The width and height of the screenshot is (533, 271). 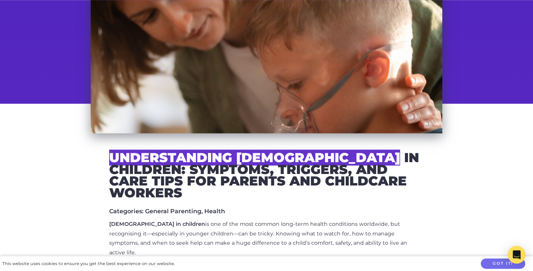 I want to click on div: This website uses cookies to ensure you get the best experience on our website., so click(x=88, y=263).